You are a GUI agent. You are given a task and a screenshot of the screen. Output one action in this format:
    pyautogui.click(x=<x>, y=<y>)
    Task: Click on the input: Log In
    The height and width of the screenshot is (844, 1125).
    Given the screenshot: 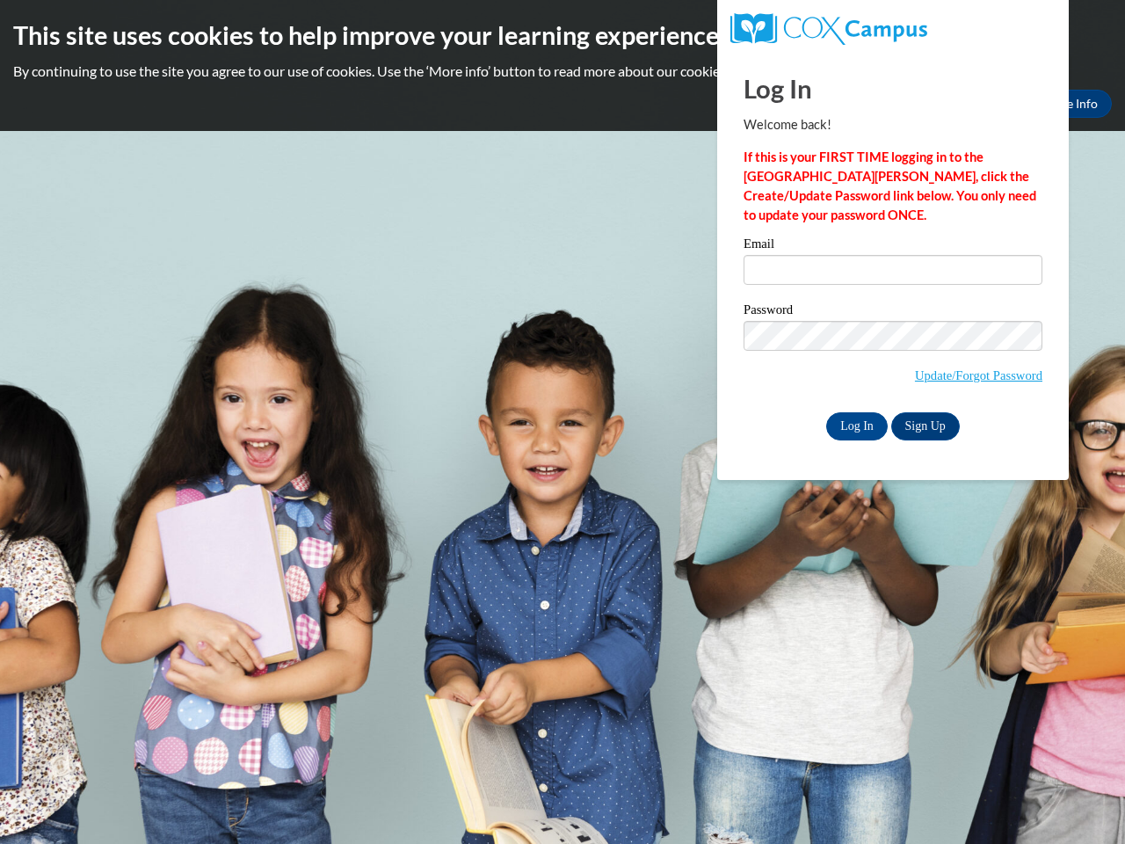 What is the action you would take?
    pyautogui.click(x=857, y=426)
    